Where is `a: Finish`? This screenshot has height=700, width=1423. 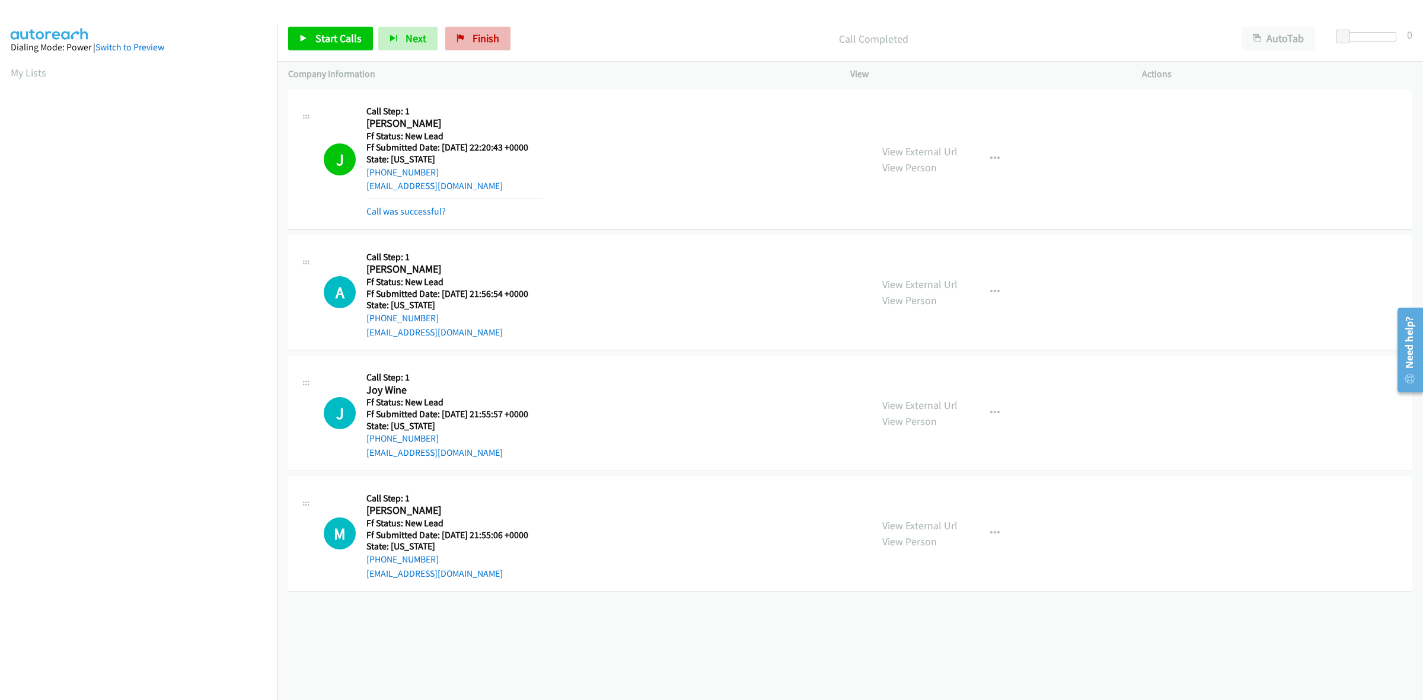
a: Finish is located at coordinates (478, 39).